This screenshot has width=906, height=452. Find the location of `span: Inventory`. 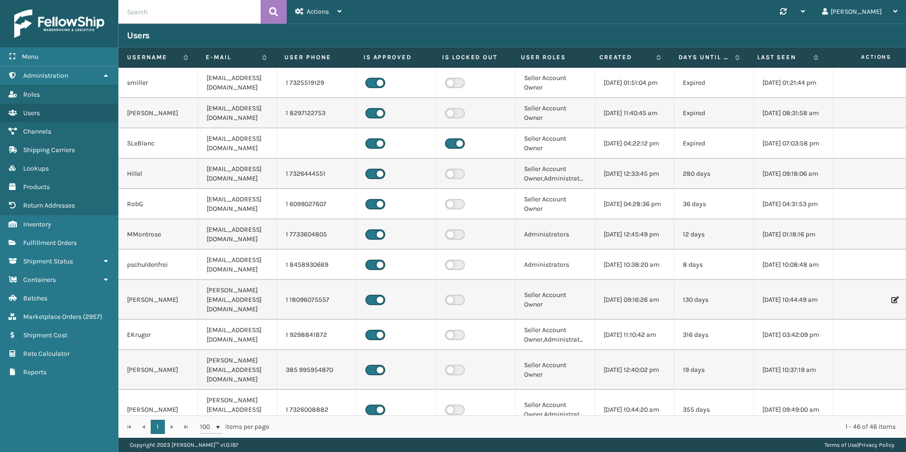

span: Inventory is located at coordinates (37, 224).